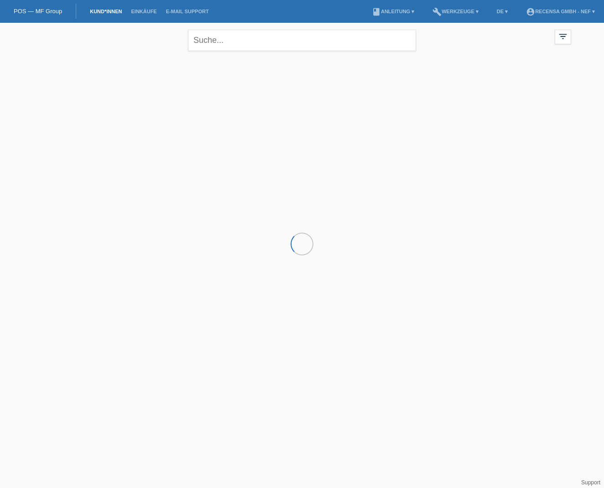 The image size is (604, 488). What do you see at coordinates (502, 11) in the screenshot?
I see `a: DE ▾` at bounding box center [502, 11].